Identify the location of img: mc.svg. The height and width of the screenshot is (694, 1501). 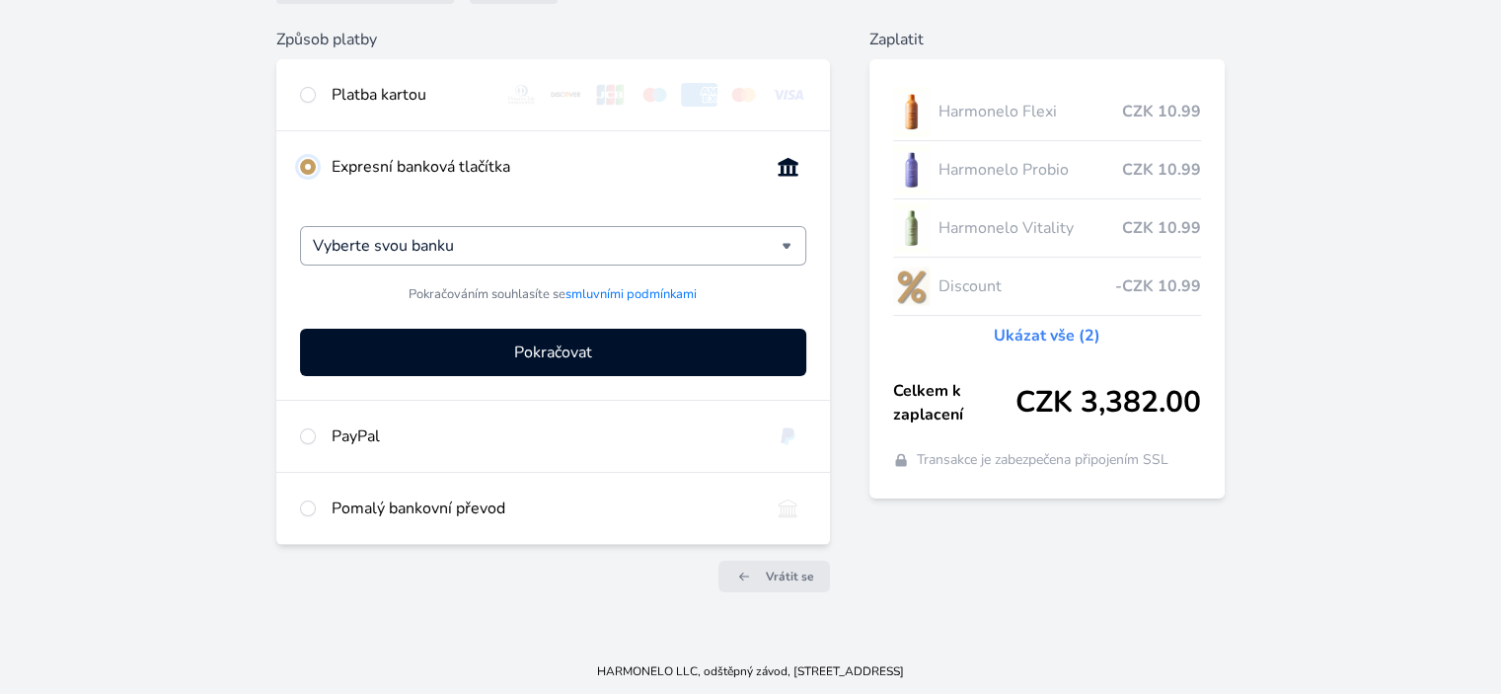
(743, 95).